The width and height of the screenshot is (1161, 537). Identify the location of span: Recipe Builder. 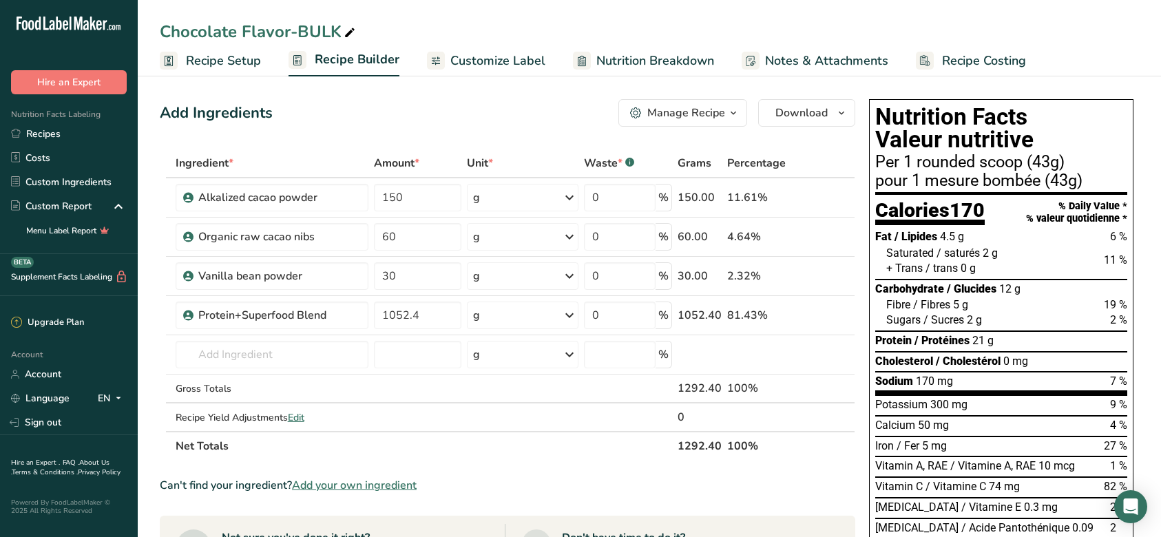
(357, 59).